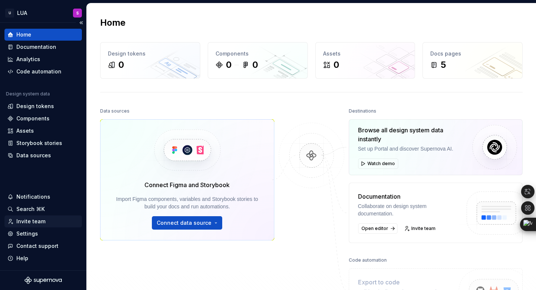 This screenshot has width=536, height=290. What do you see at coordinates (43, 280) in the screenshot?
I see `svg: Supernova Logo` at bounding box center [43, 280].